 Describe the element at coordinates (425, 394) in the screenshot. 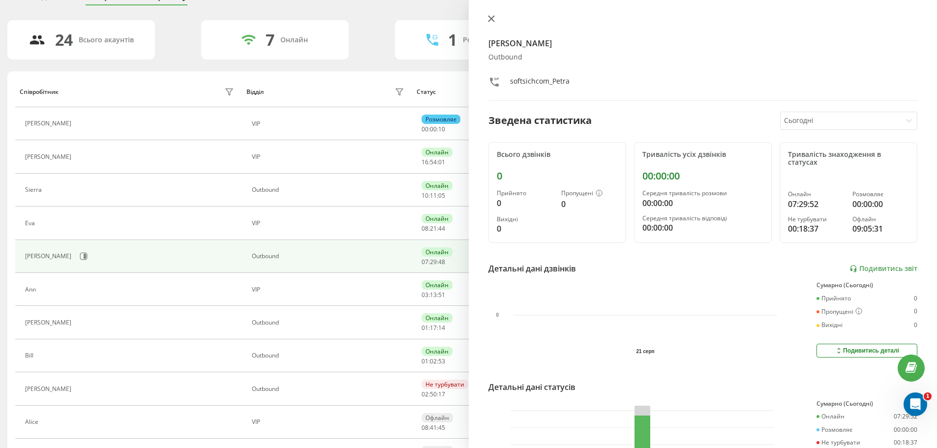

I see `span: 02` at that location.